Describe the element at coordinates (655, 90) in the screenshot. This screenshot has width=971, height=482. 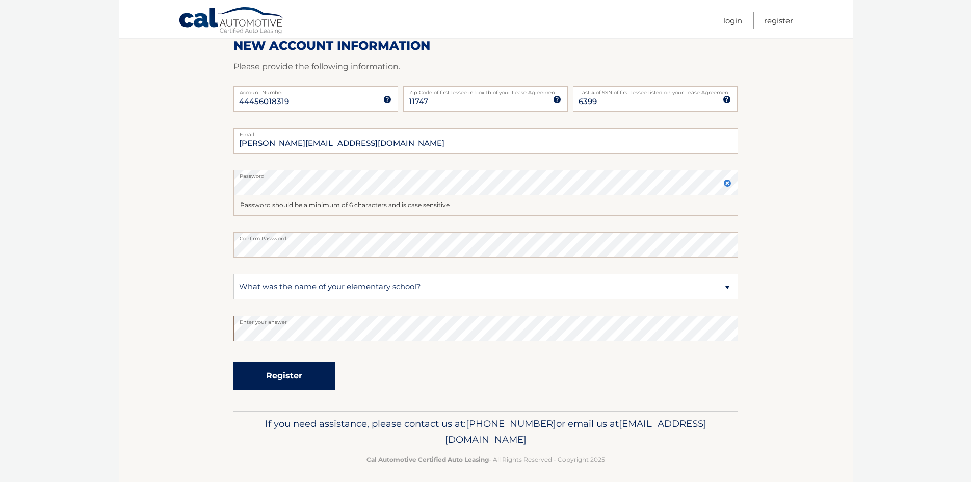
I see `label: Last 4 of SSN of first lessee listed on your Lease Agreement` at that location.